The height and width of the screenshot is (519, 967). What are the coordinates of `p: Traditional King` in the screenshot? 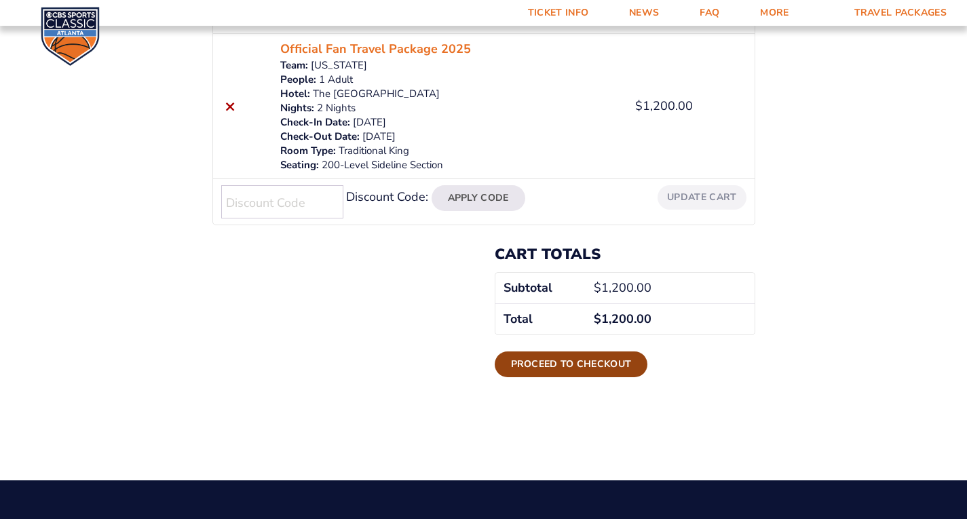 It's located at (449, 151).